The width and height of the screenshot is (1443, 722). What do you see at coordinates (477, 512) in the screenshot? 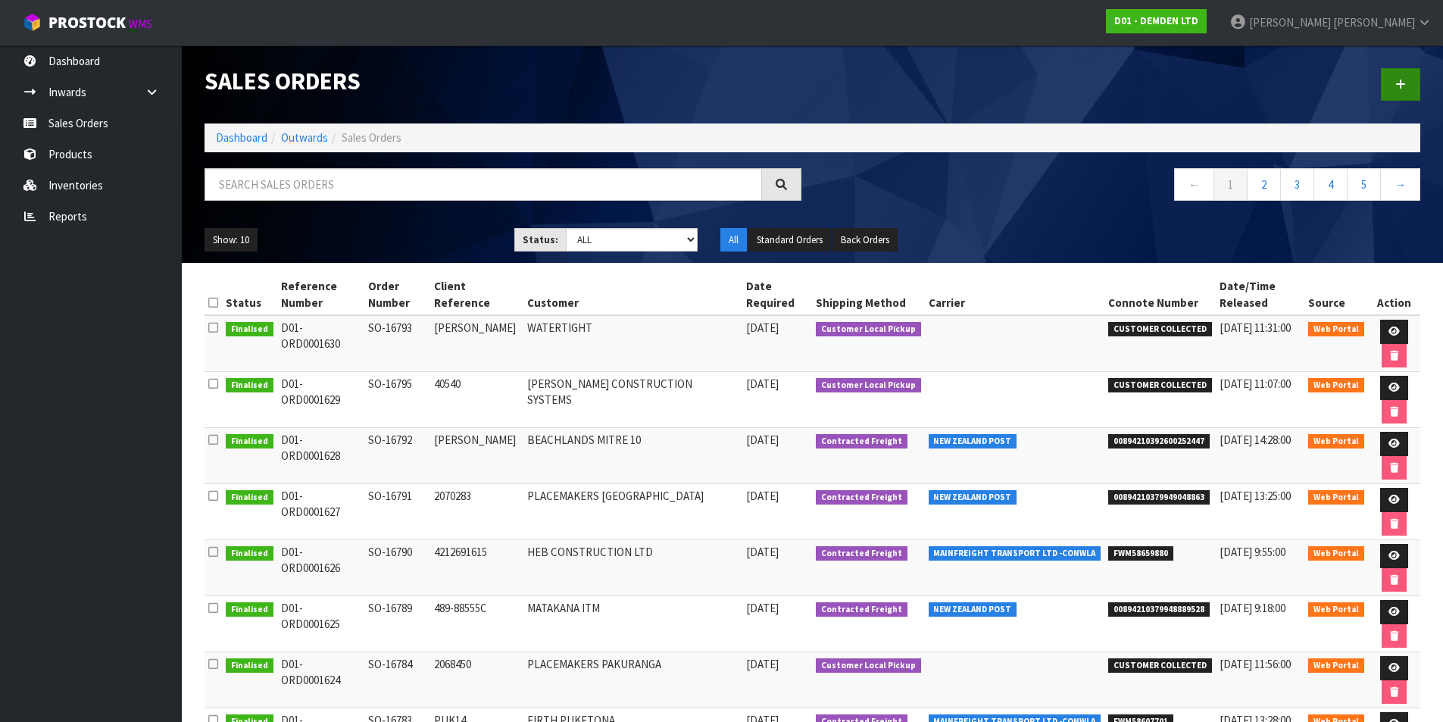
I see `td: 2070283` at bounding box center [477, 512].